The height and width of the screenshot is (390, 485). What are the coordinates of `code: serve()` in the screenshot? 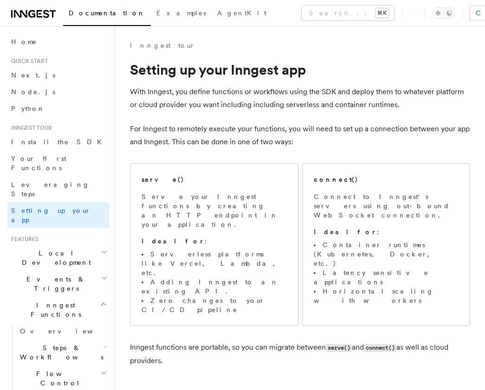 It's located at (339, 348).